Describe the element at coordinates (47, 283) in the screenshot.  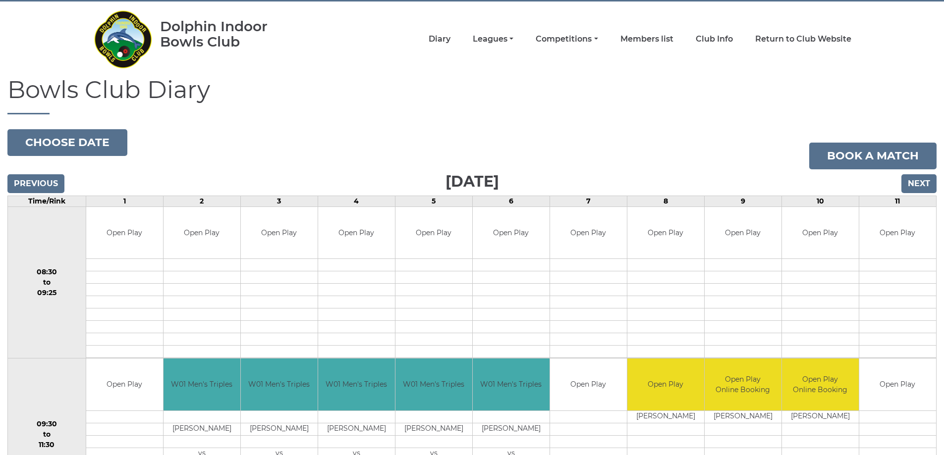
I see `td: 08:30 to 09:25` at that location.